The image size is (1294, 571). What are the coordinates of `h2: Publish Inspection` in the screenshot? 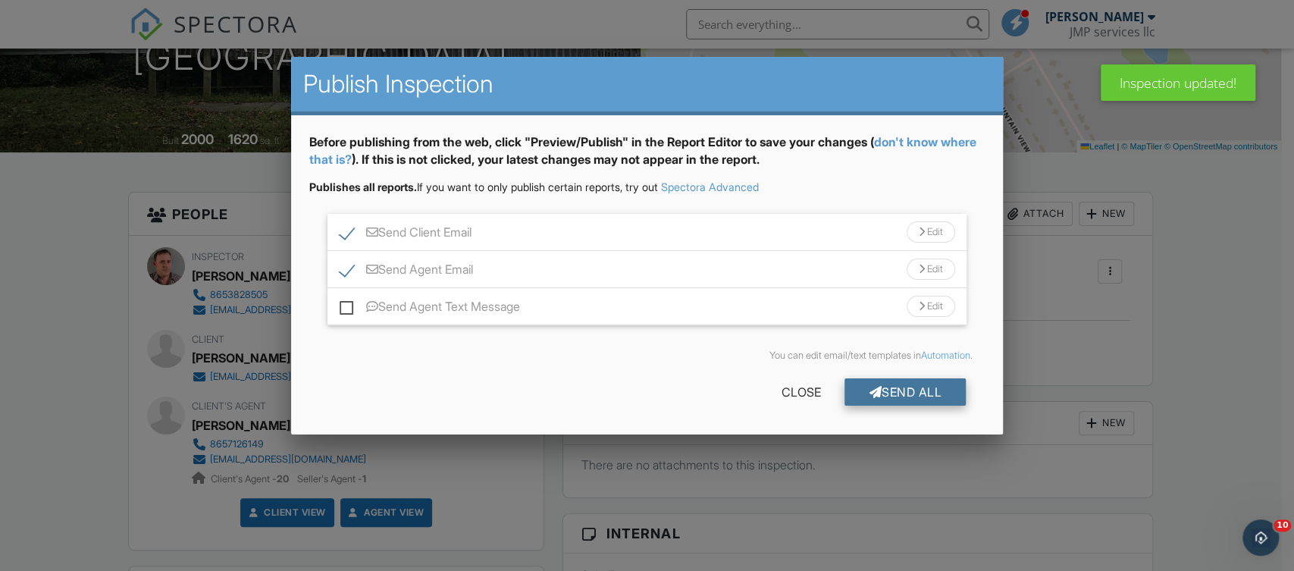 It's located at (647, 84).